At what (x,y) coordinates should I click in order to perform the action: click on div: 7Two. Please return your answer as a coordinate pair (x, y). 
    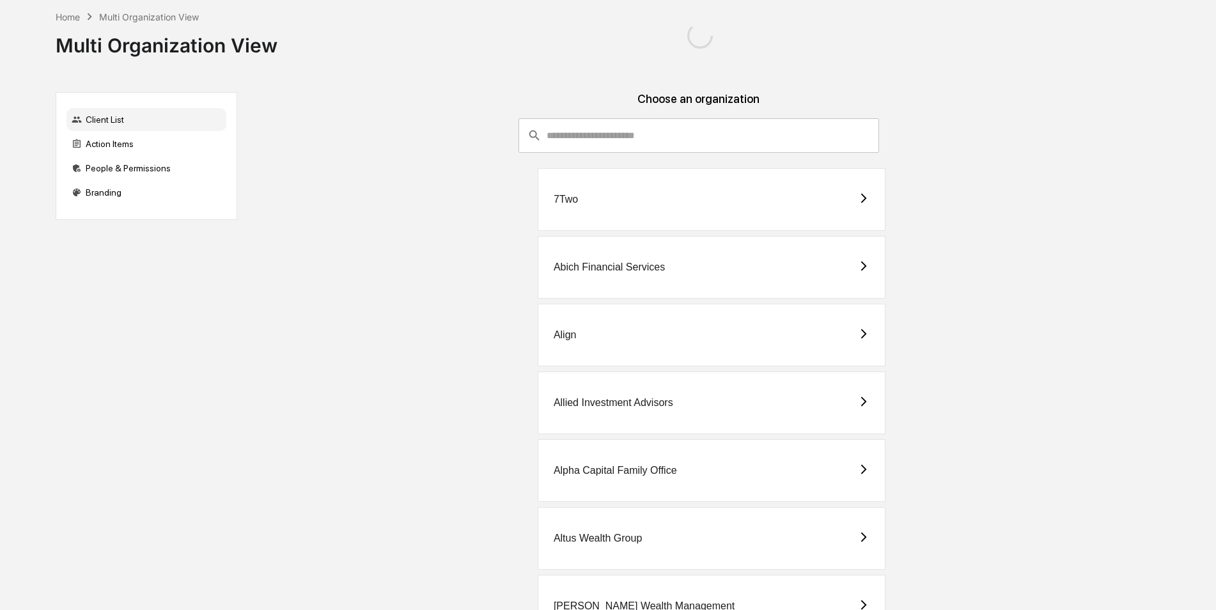
    Looking at the image, I should click on (566, 199).